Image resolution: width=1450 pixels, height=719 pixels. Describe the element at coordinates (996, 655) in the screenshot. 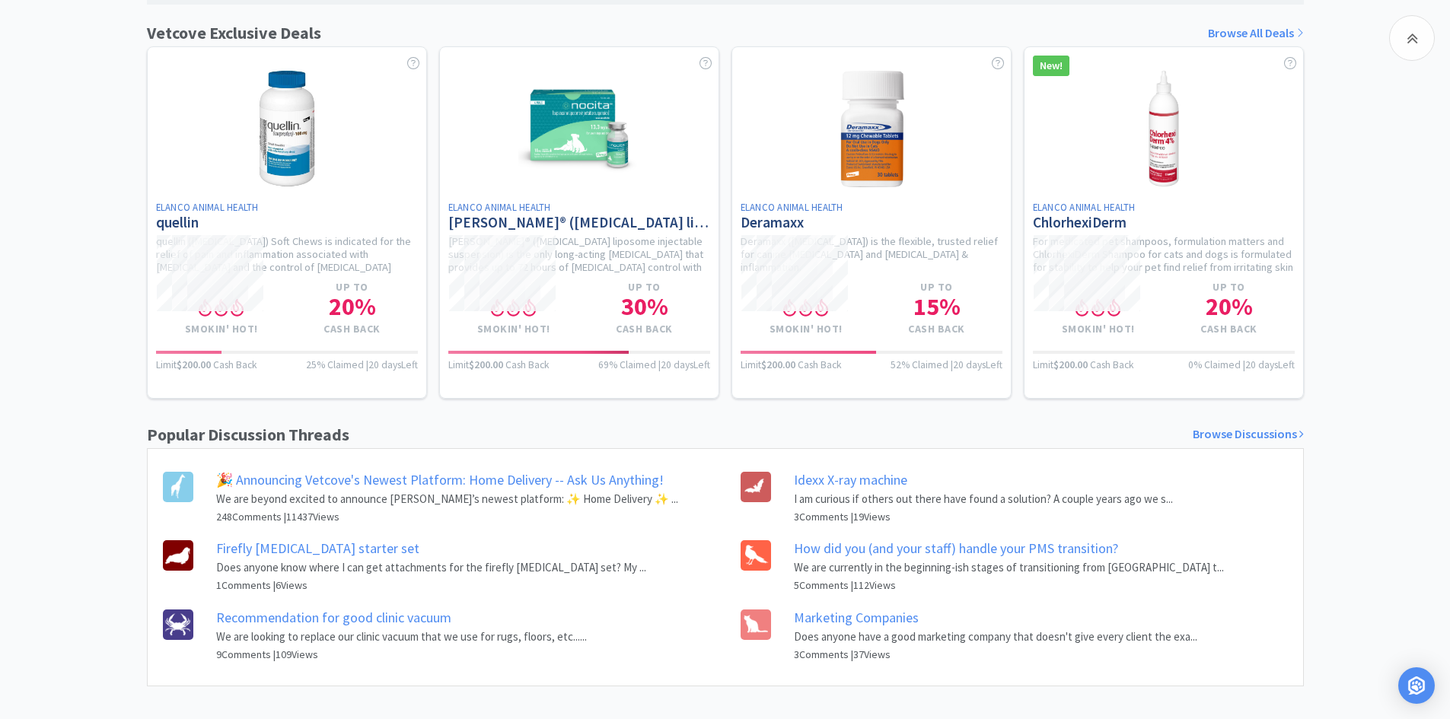

I see `h6: 3 Comments | 37 Views` at that location.